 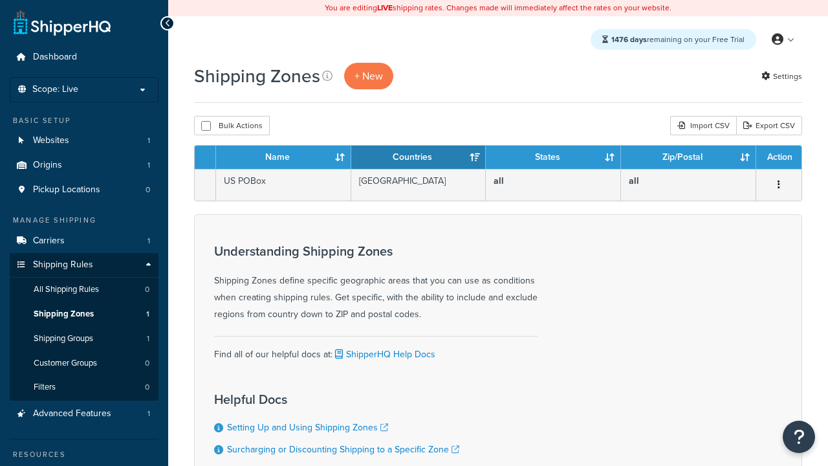 I want to click on a: + New, so click(x=369, y=76).